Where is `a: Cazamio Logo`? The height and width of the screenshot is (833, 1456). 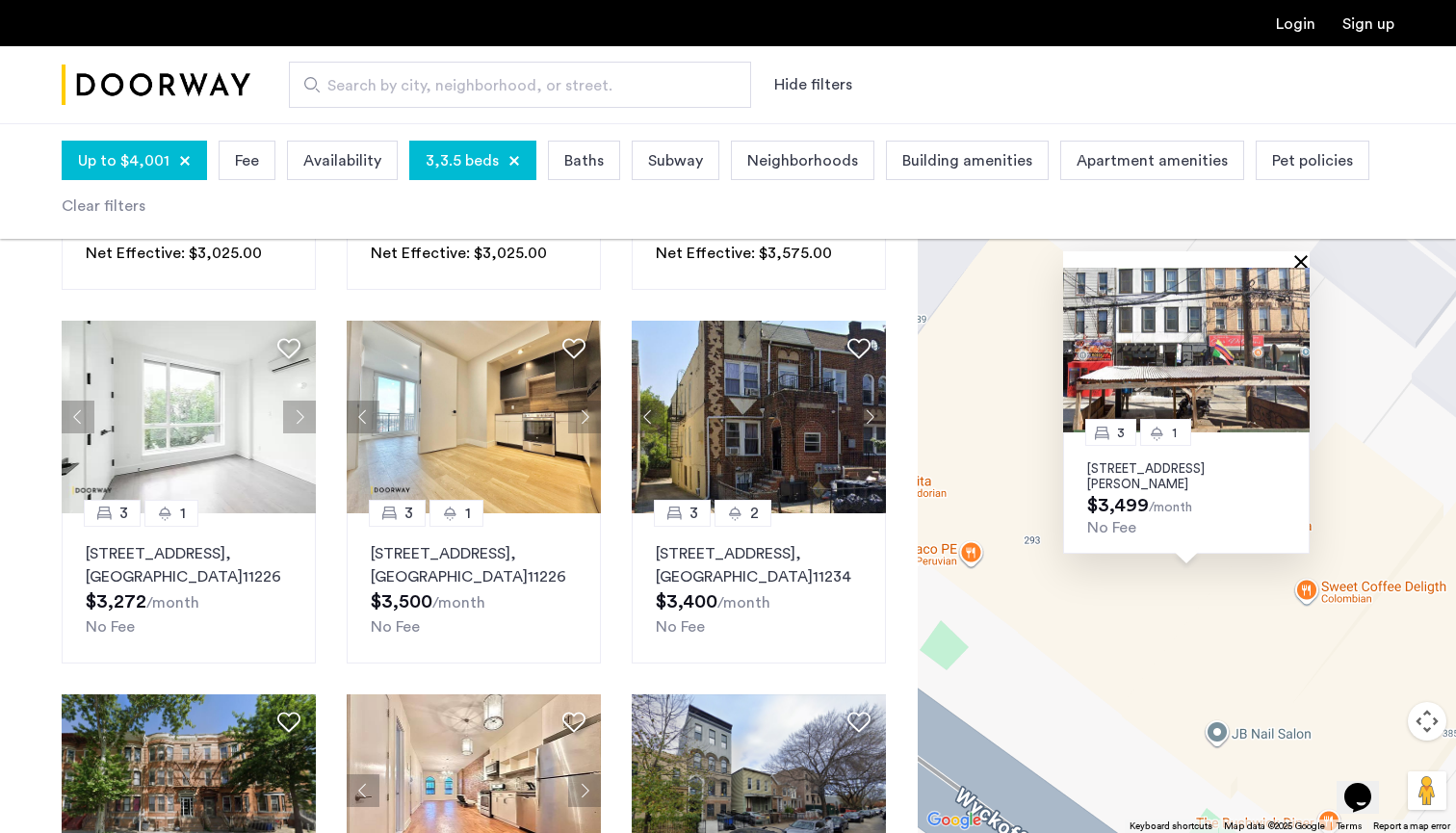
a: Cazamio Logo is located at coordinates (156, 85).